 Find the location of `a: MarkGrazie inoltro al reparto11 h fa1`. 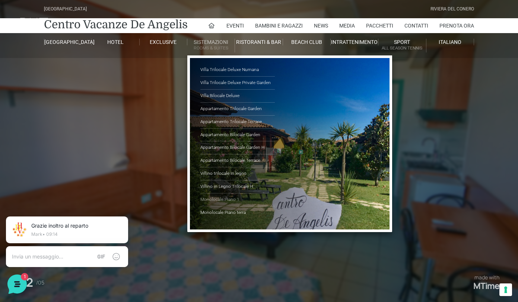

a: MarkGrazie inoltro al reparto11 h fa1 is located at coordinates (74, 80).